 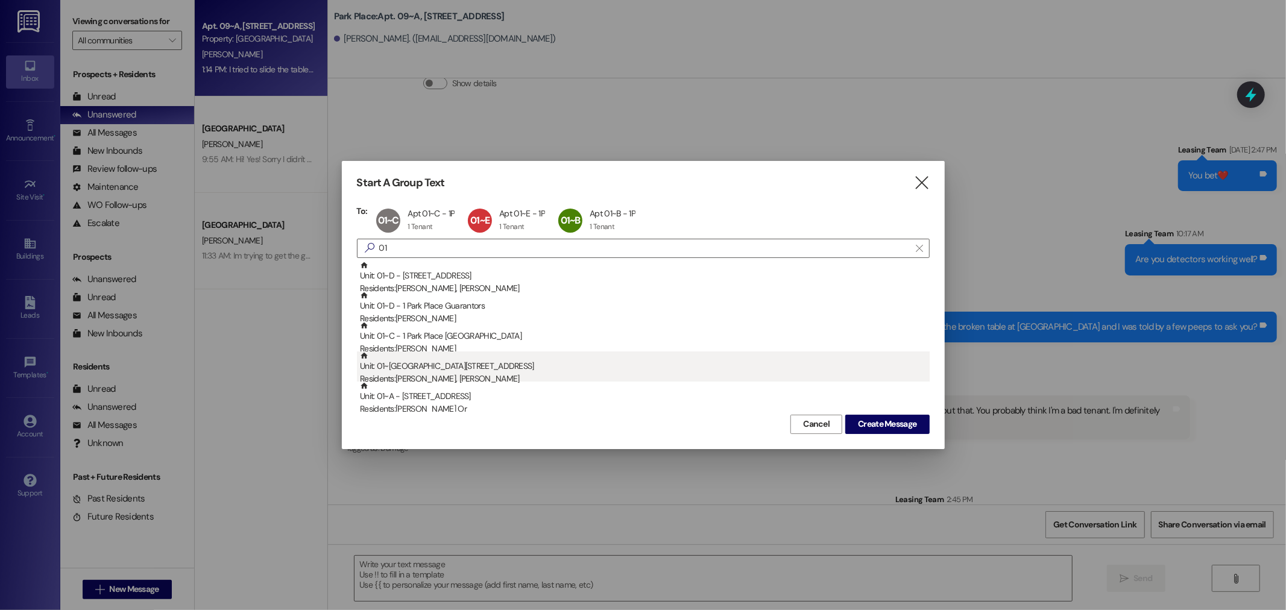 What do you see at coordinates (816, 424) in the screenshot?
I see `span: Cancel` at bounding box center [816, 424].